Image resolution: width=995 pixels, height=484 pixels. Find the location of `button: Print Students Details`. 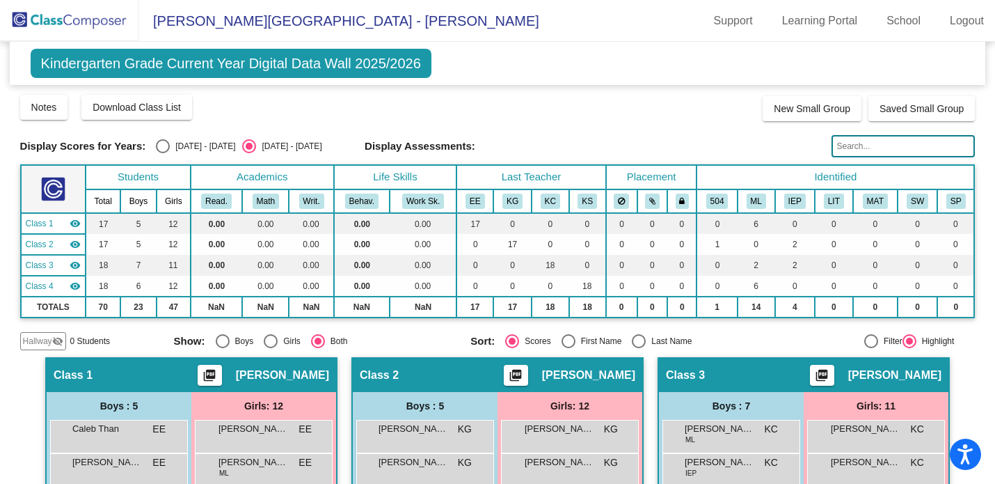

button: Print Students Details is located at coordinates (516, 375).